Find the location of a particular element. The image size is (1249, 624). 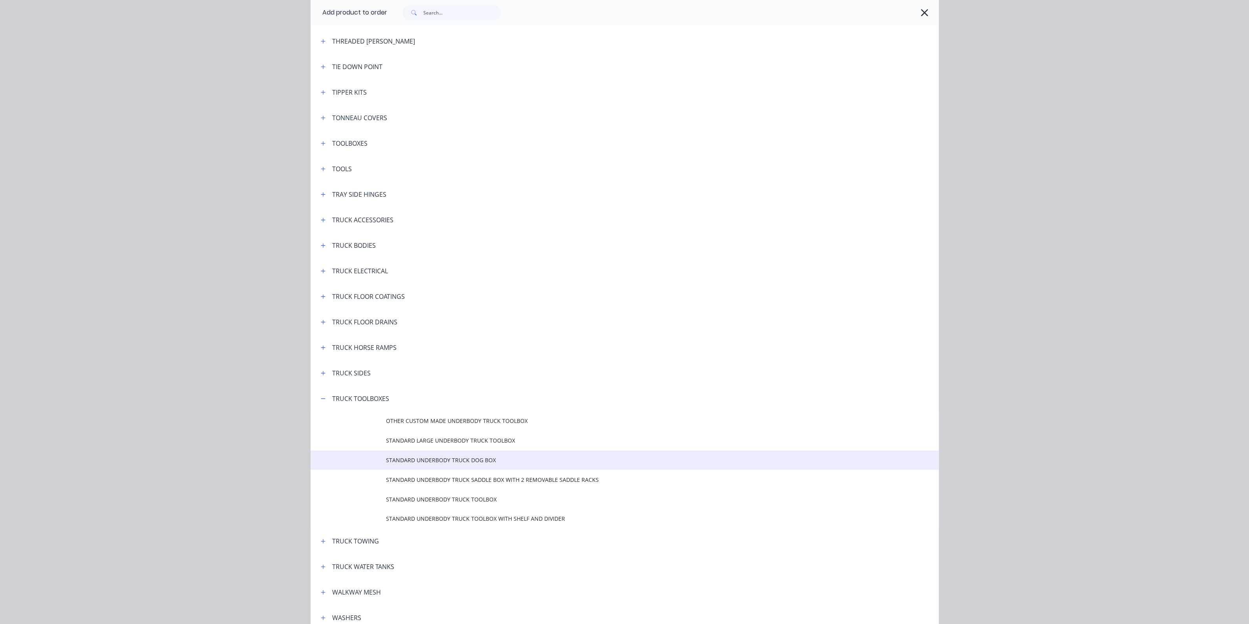

div: TRUCK SIDES is located at coordinates (351, 373).